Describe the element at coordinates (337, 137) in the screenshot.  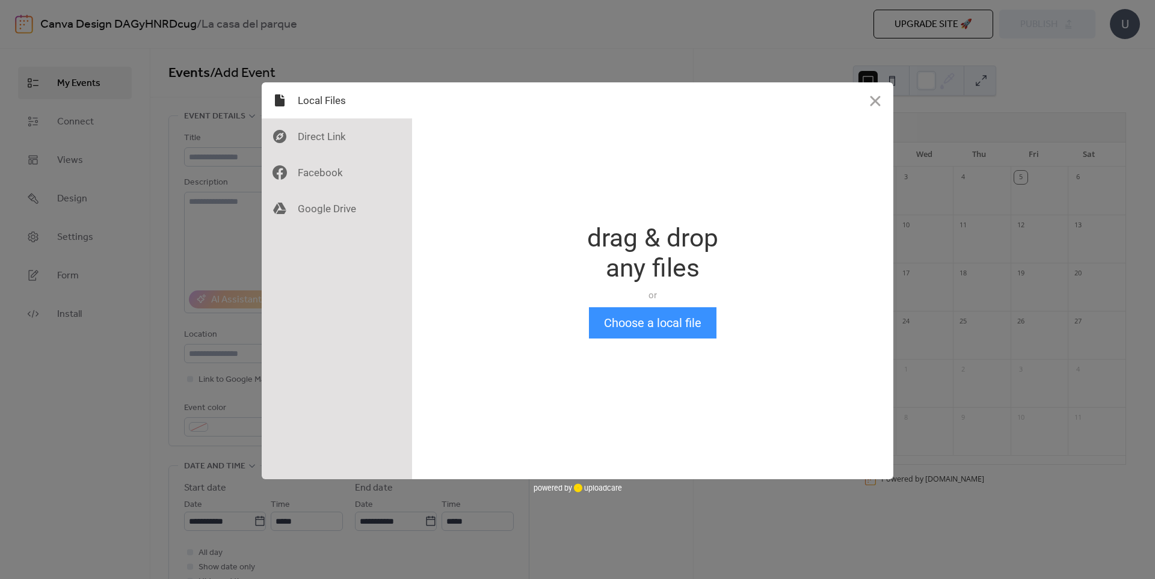
I see `div: Direct Link` at that location.